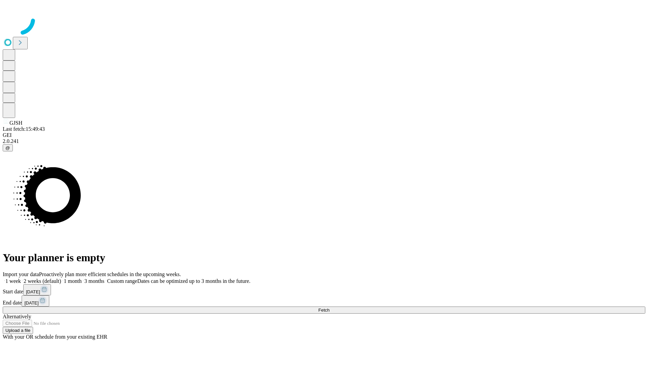 This screenshot has height=365, width=648. What do you see at coordinates (21, 274) in the screenshot?
I see `span: Import your data` at bounding box center [21, 274].